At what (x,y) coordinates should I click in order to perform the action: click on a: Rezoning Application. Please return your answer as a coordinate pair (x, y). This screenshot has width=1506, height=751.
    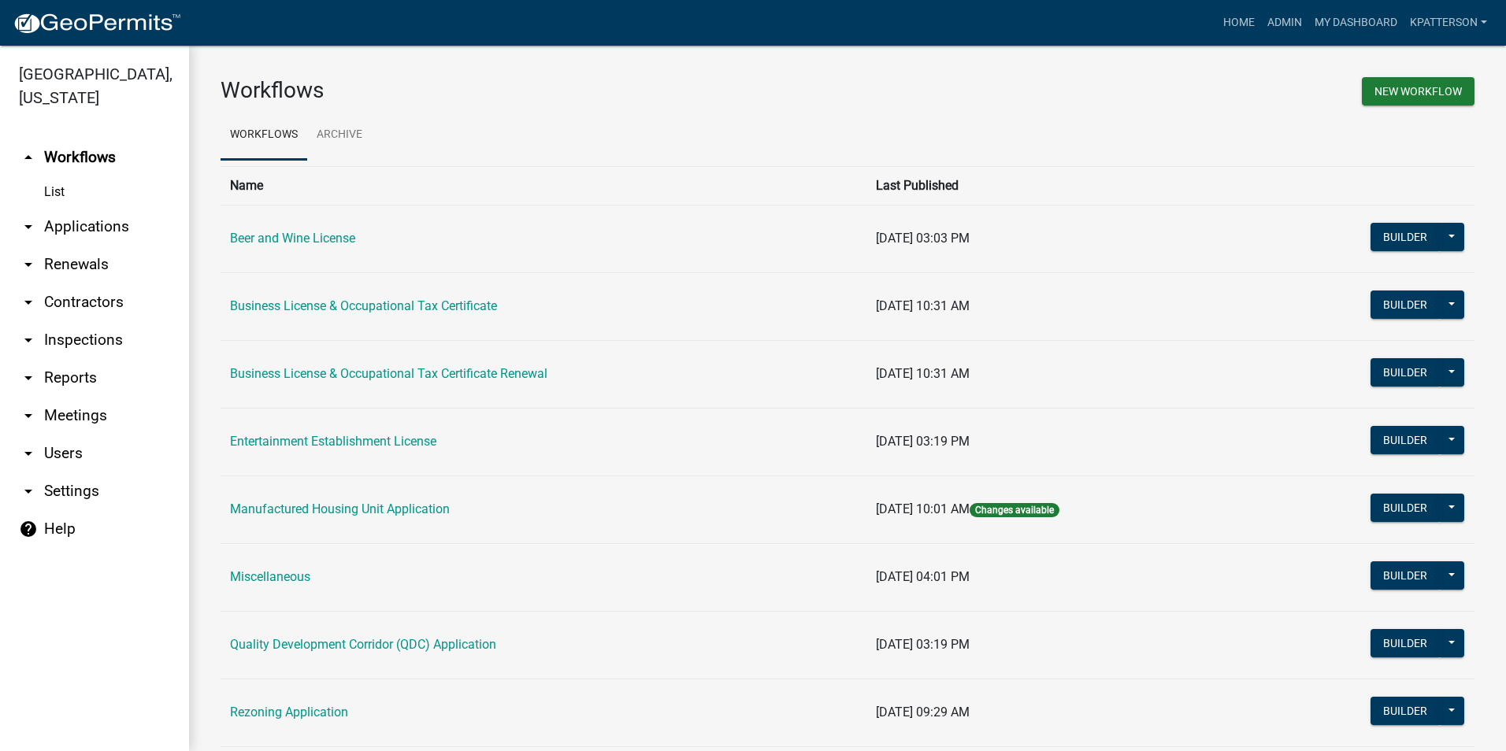
    Looking at the image, I should click on (289, 712).